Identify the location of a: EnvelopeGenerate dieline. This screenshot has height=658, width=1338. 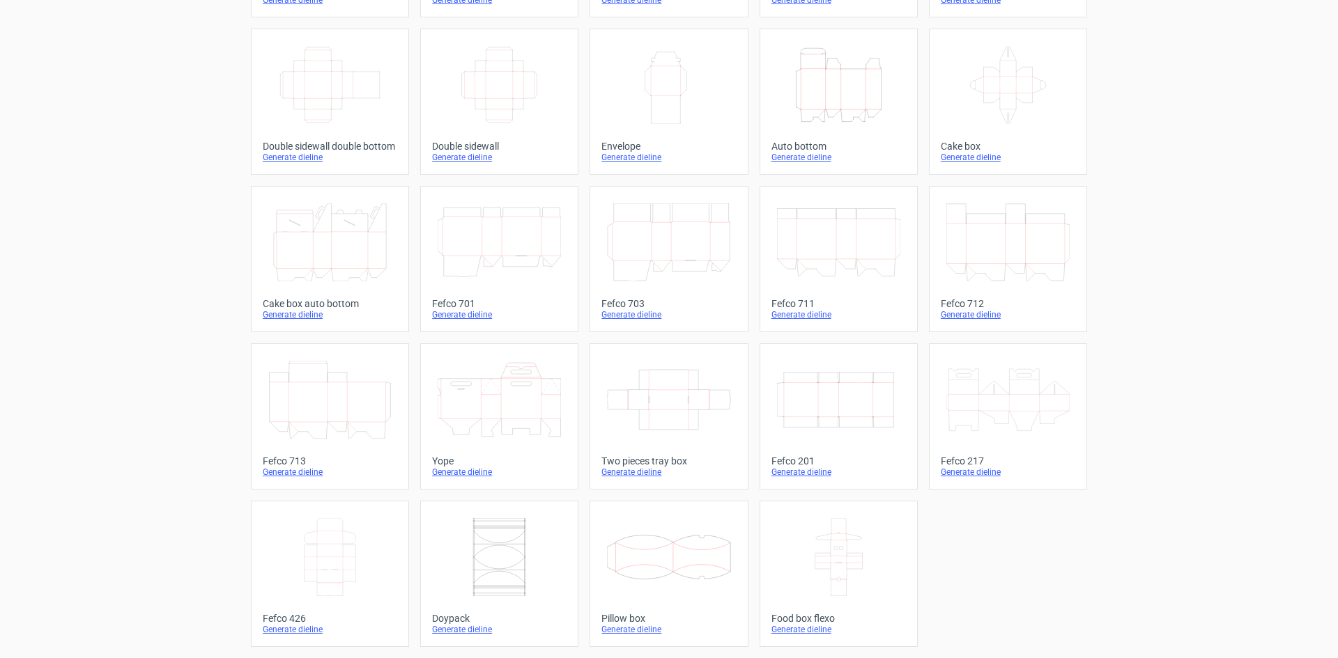
(668, 102).